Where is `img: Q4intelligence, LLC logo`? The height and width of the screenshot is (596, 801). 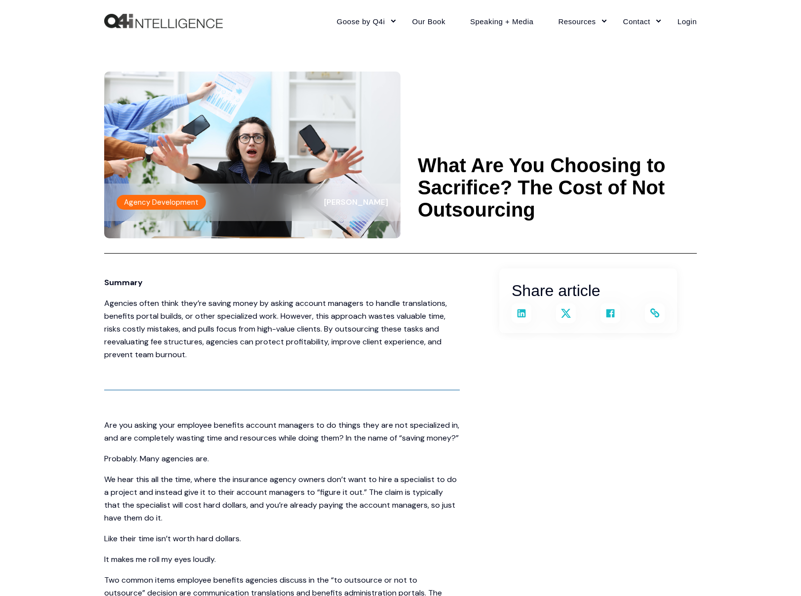 img: Q4intelligence, LLC logo is located at coordinates (163, 21).